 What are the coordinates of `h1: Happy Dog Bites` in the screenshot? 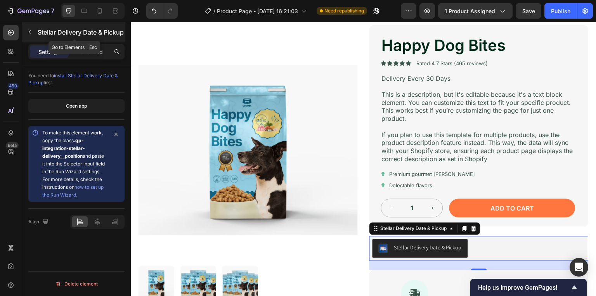 It's located at (347, 24).